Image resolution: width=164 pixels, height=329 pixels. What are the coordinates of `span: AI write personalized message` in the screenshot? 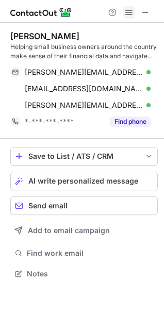 It's located at (83, 181).